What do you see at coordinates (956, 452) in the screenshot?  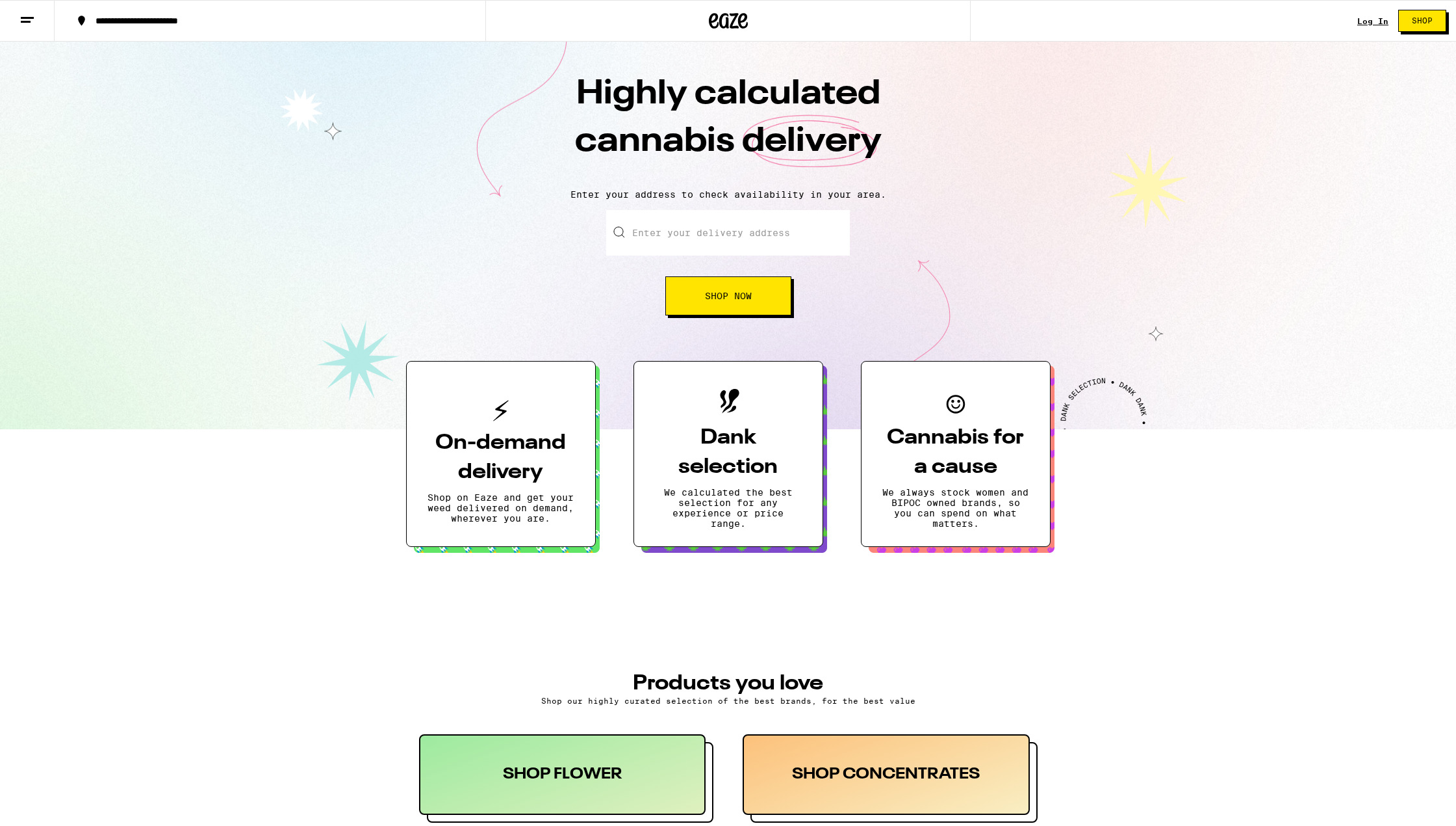 I see `h3: Cannabis for a cause` at bounding box center [956, 452].